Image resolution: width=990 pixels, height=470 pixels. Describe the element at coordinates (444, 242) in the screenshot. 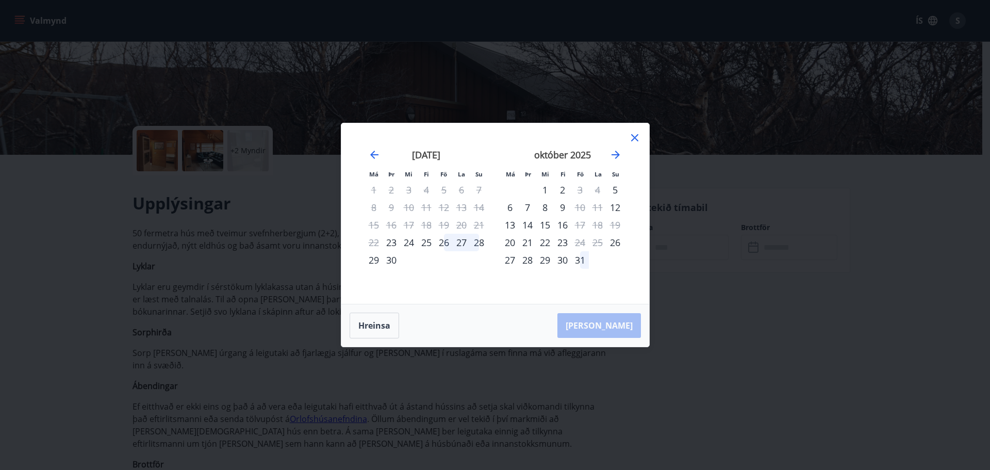

I see `div: 26` at that location.